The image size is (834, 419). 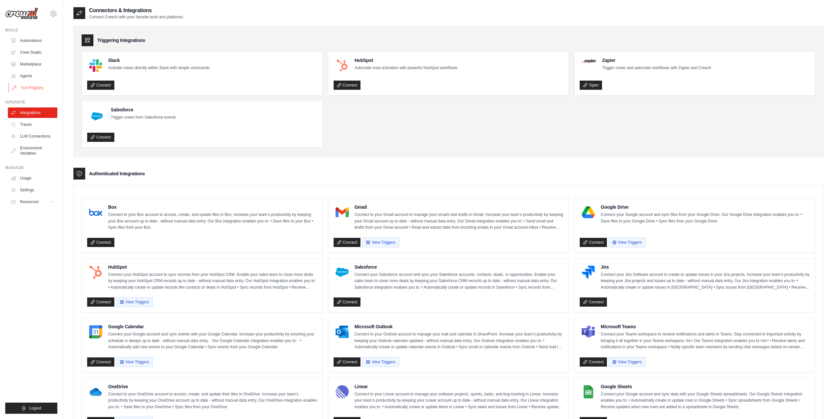 I want to click on a: Agents, so click(x=32, y=76).